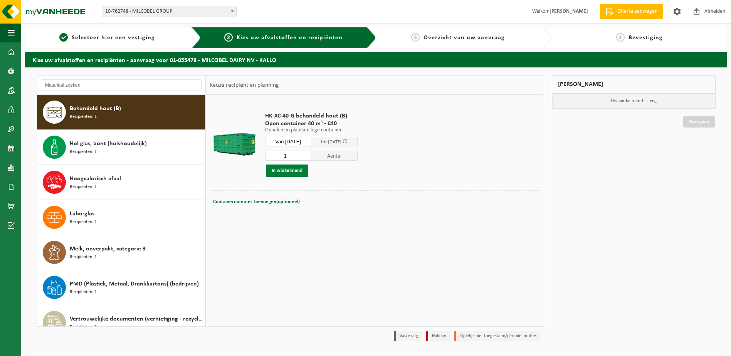 This screenshot has width=731, height=356. What do you see at coordinates (438, 336) in the screenshot?
I see `li: Holiday` at bounding box center [438, 336].